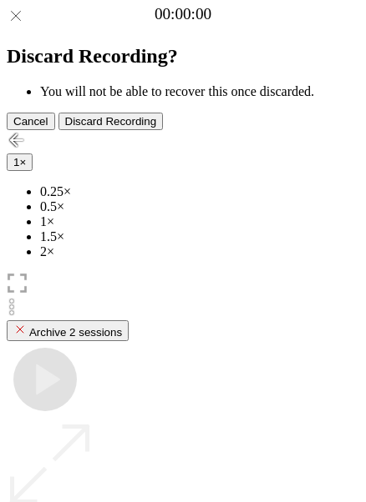  I want to click on button: Discard Recording, so click(111, 121).